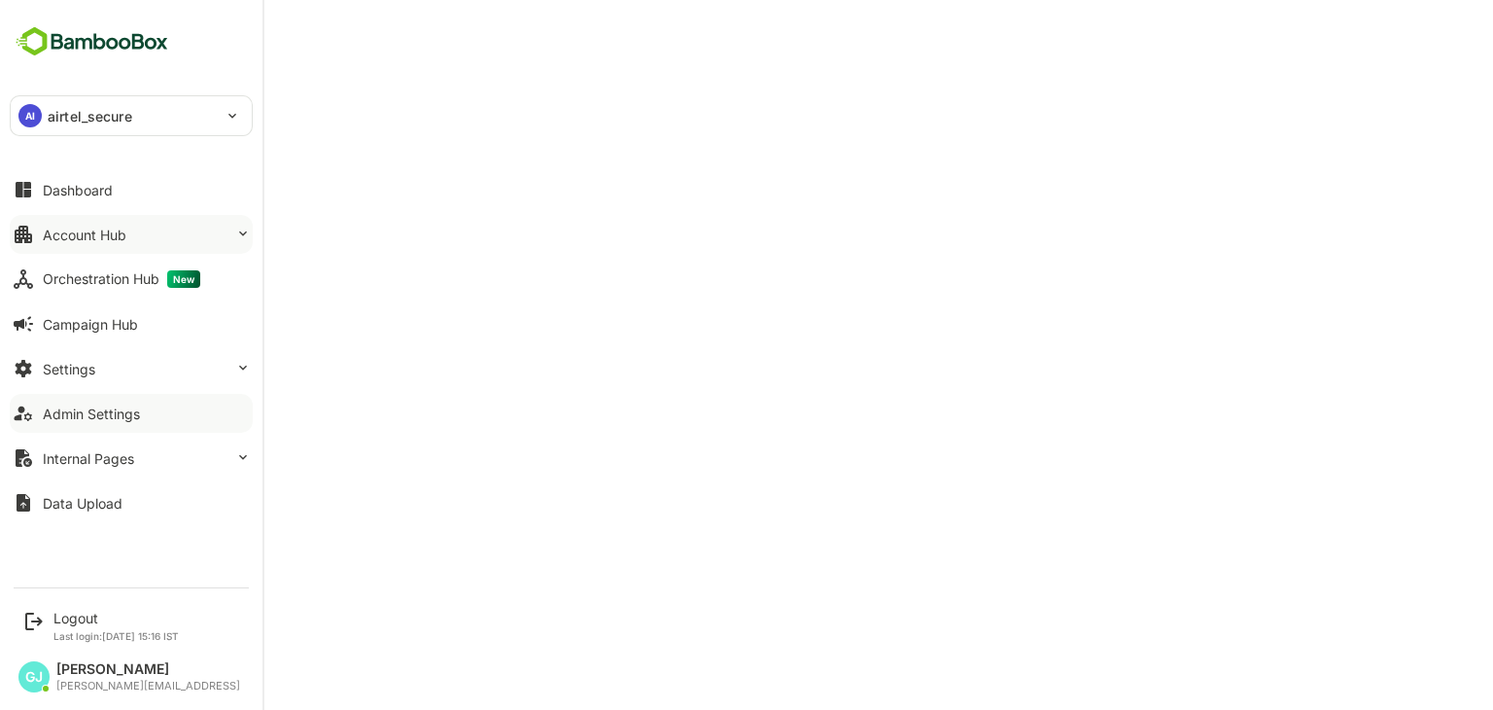  Describe the element at coordinates (91, 42) in the screenshot. I see `img: BambooboxFullLogoMark.5f36c76dfaba33ec1ec1367b70bb1252.svg` at that location.